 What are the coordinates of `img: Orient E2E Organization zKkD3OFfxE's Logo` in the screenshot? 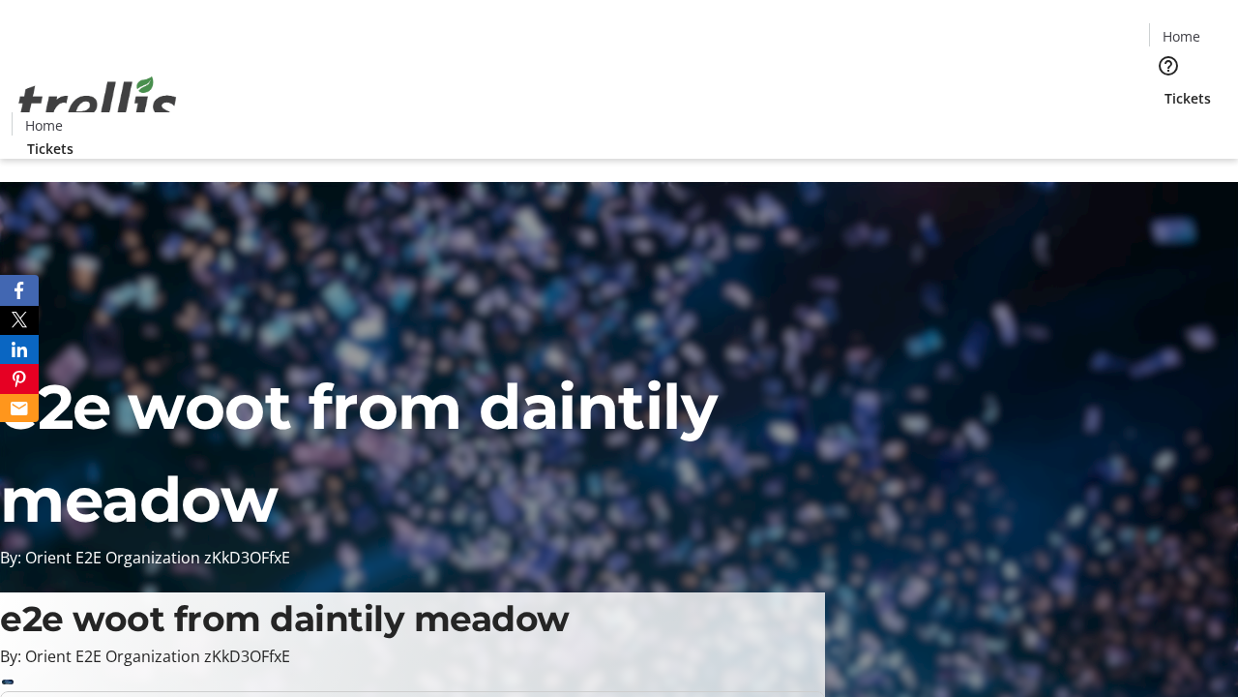 It's located at (98, 104).